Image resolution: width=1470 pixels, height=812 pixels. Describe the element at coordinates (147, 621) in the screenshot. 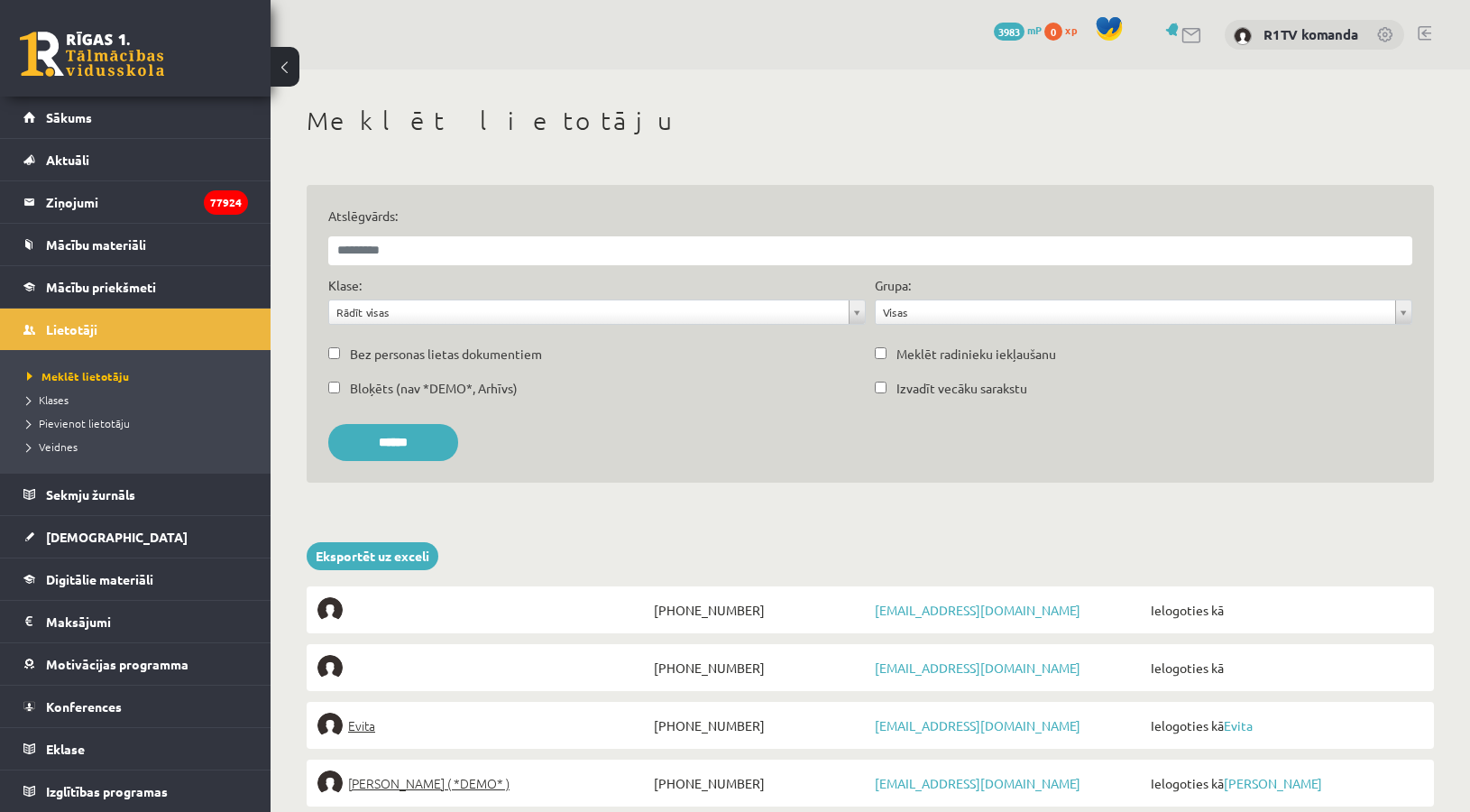

I see `legend: Maksājumi` at that location.